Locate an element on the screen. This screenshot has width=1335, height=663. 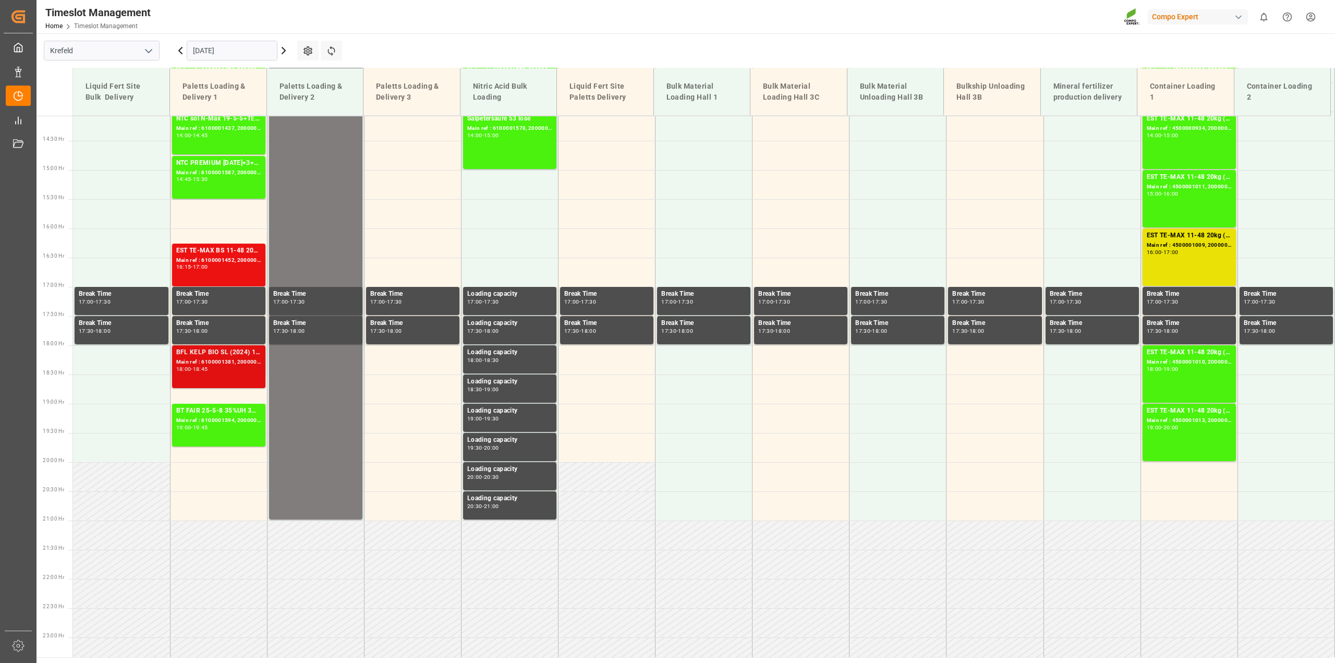
div: Main ref : 4500001013, 2000000382 is located at coordinates (1189, 420).